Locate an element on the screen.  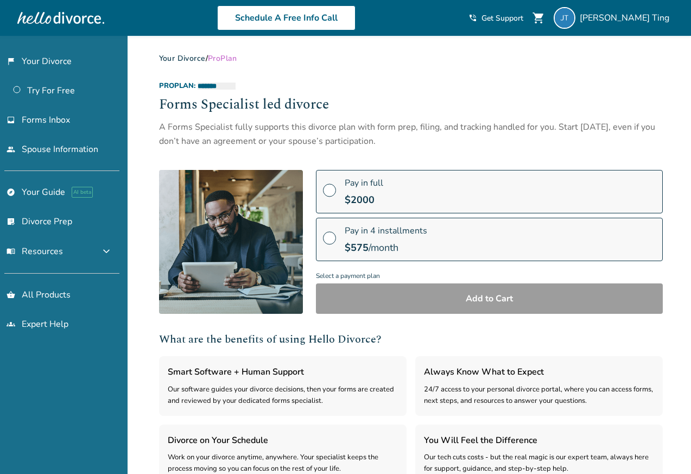
div: Chat Widget is located at coordinates (664, 448).